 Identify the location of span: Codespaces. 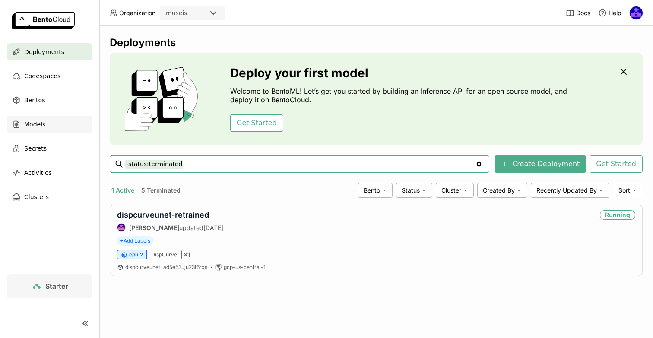
(42, 76).